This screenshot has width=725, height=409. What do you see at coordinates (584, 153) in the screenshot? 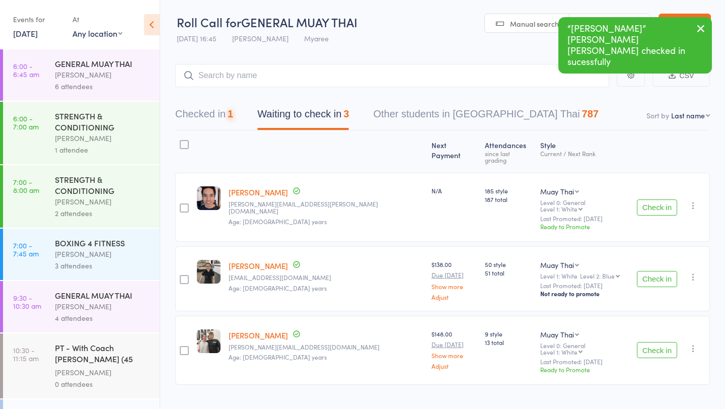
I see `div: Current / Next Rank` at bounding box center [584, 153].